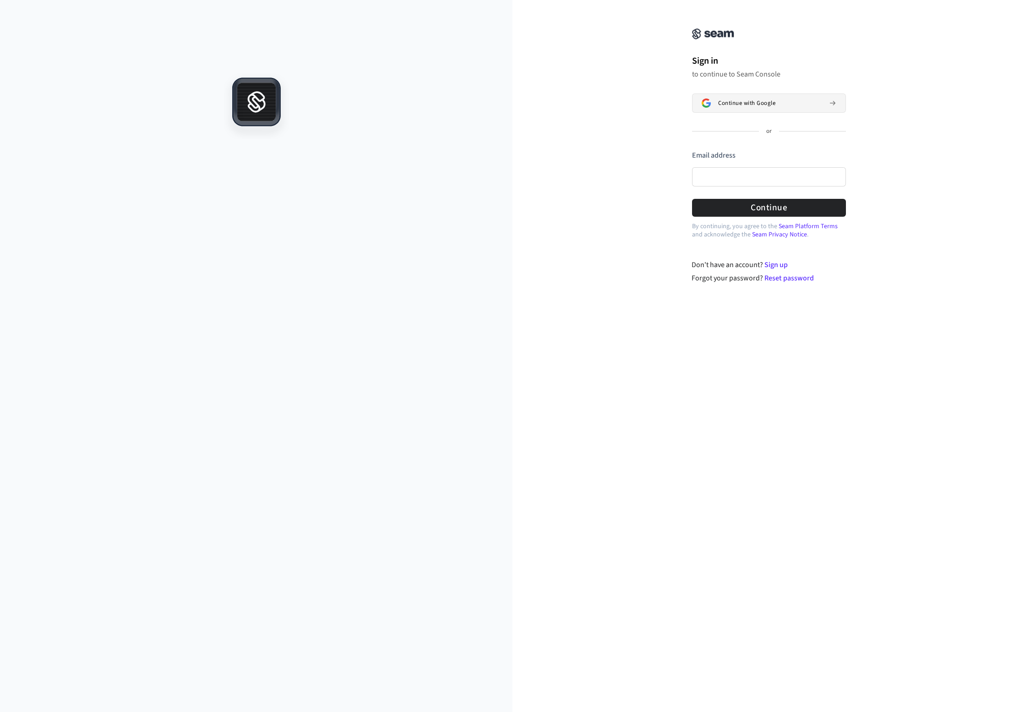 Image resolution: width=1025 pixels, height=712 pixels. I want to click on label: Email address, so click(713, 155).